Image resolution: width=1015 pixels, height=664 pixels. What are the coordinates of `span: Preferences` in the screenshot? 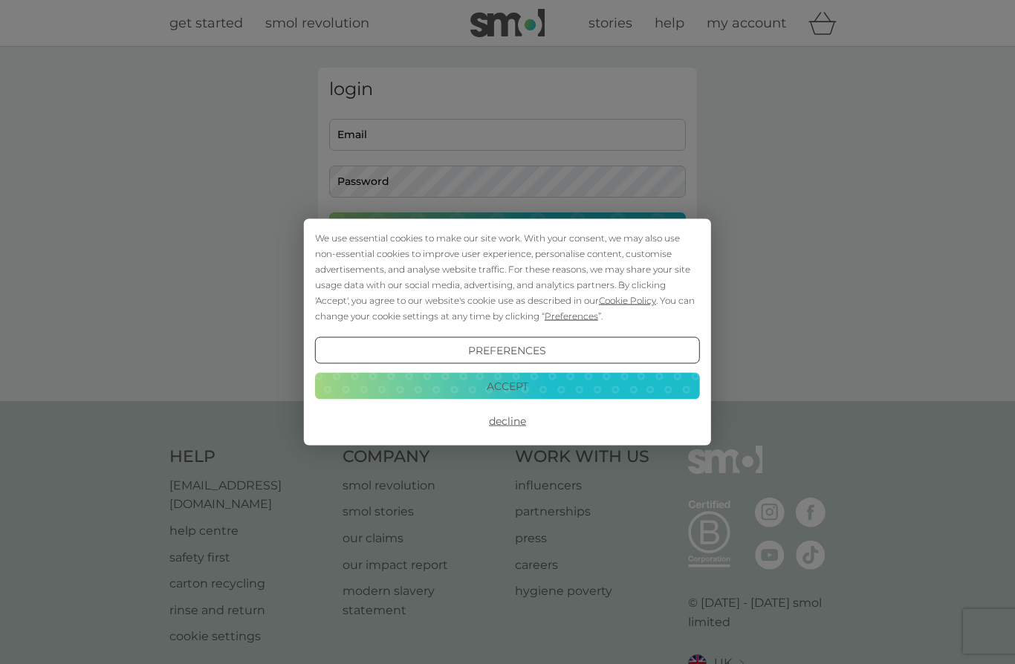 It's located at (572, 316).